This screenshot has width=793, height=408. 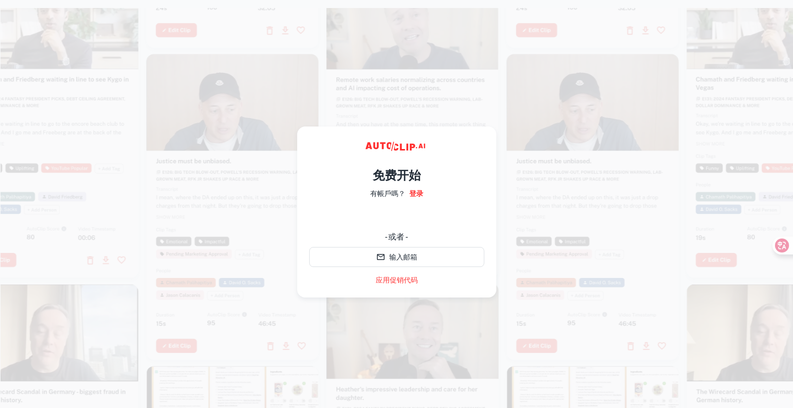 What do you see at coordinates (396, 237) in the screenshot?
I see `font: - 或者 -` at bounding box center [396, 237].